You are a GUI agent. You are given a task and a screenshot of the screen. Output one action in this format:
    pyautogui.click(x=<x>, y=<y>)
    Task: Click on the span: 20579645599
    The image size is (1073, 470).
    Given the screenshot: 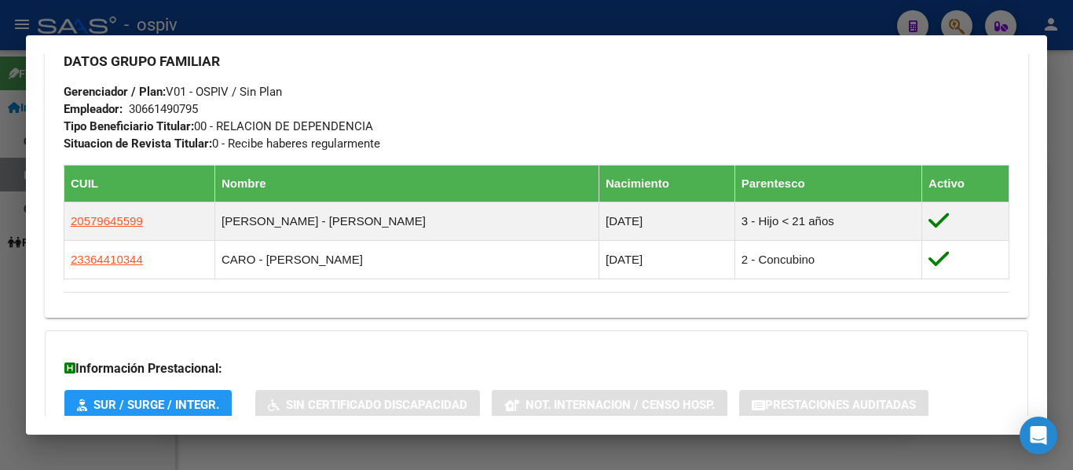 What is the action you would take?
    pyautogui.click(x=107, y=221)
    